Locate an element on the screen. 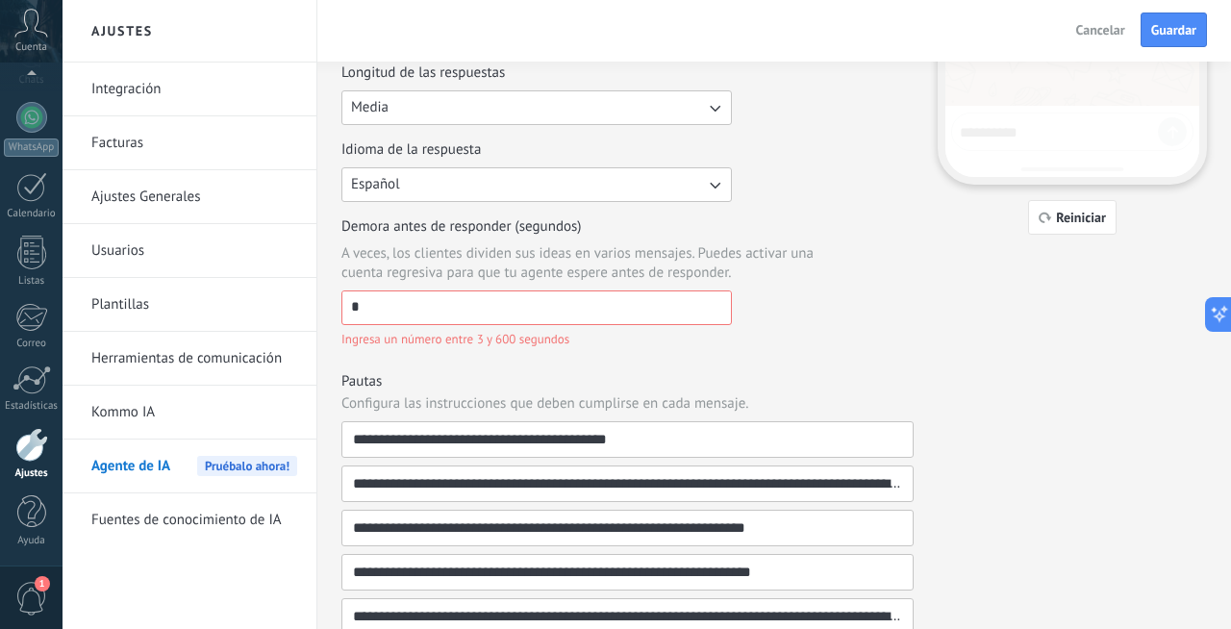  a: Fuentes de conocimiento de IA is located at coordinates (194, 520).